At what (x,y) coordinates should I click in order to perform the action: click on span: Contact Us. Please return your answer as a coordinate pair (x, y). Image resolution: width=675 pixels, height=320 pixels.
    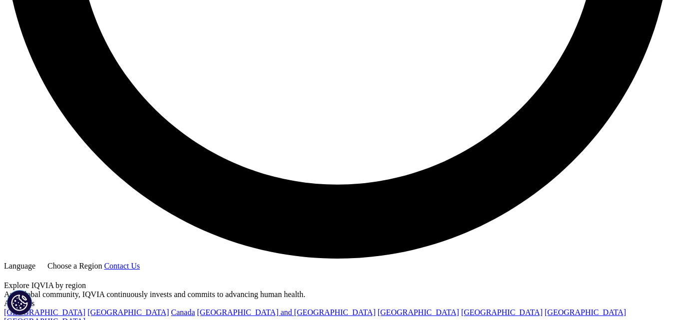
    Looking at the image, I should click on (122, 266).